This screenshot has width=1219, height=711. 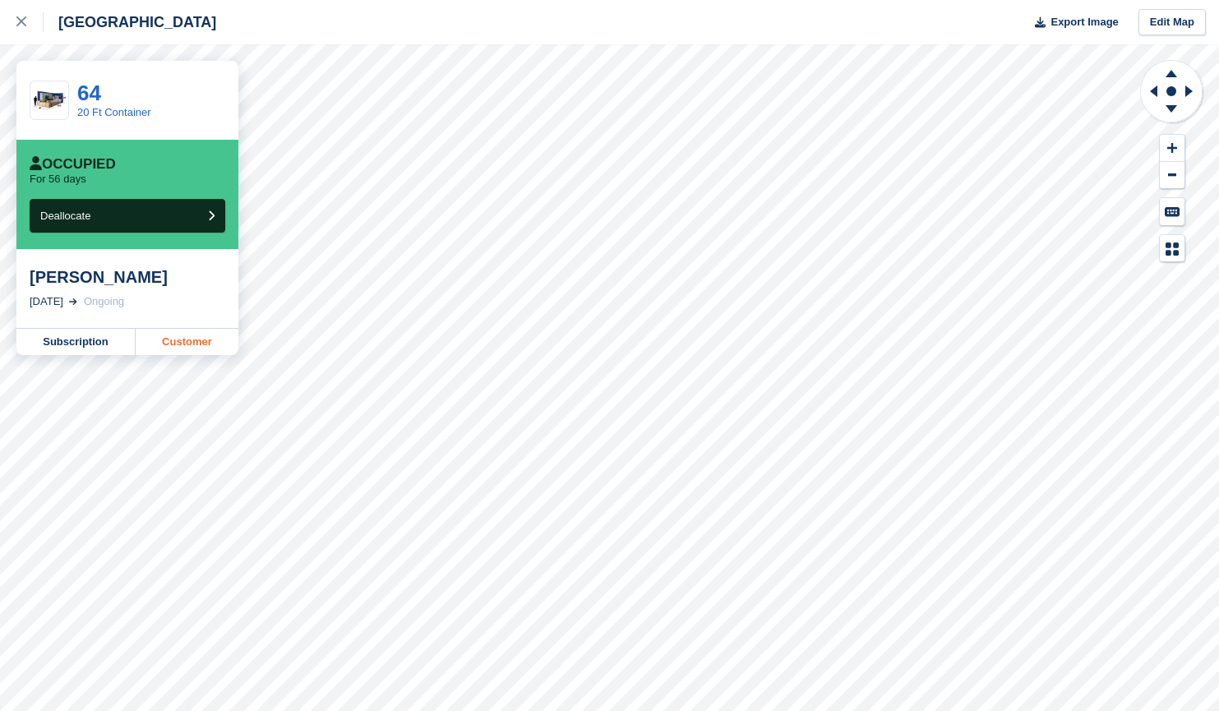 What do you see at coordinates (1172, 22) in the screenshot?
I see `a: Edit Map` at bounding box center [1172, 22].